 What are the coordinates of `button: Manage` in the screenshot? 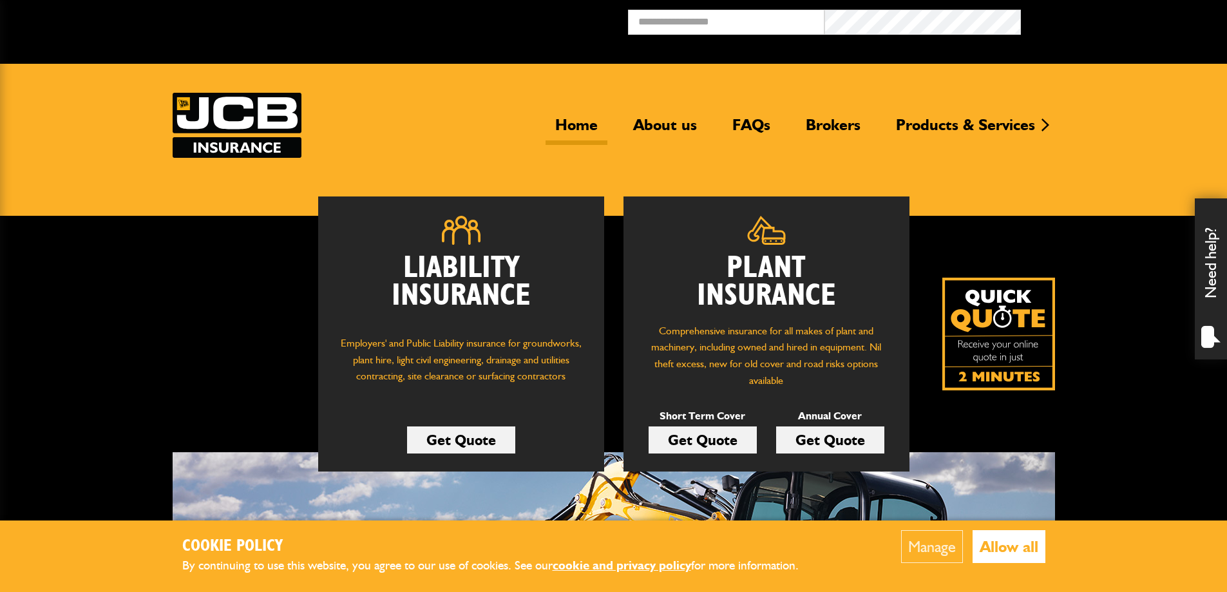 It's located at (932, 546).